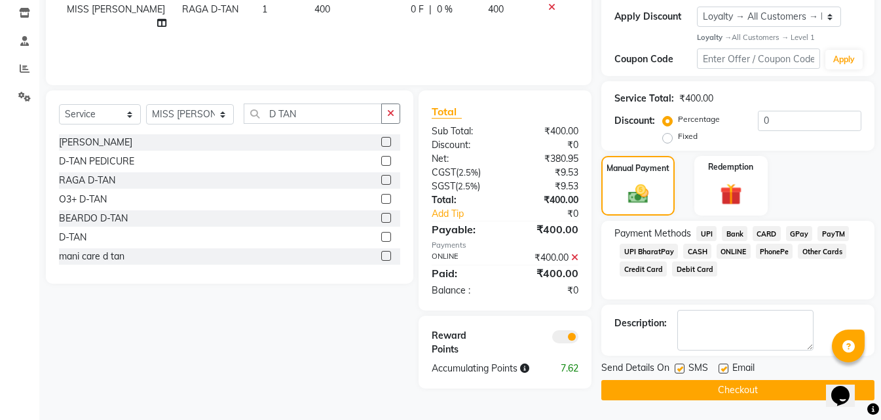 The height and width of the screenshot is (420, 881). Describe the element at coordinates (463, 229) in the screenshot. I see `div: Payable:` at that location.